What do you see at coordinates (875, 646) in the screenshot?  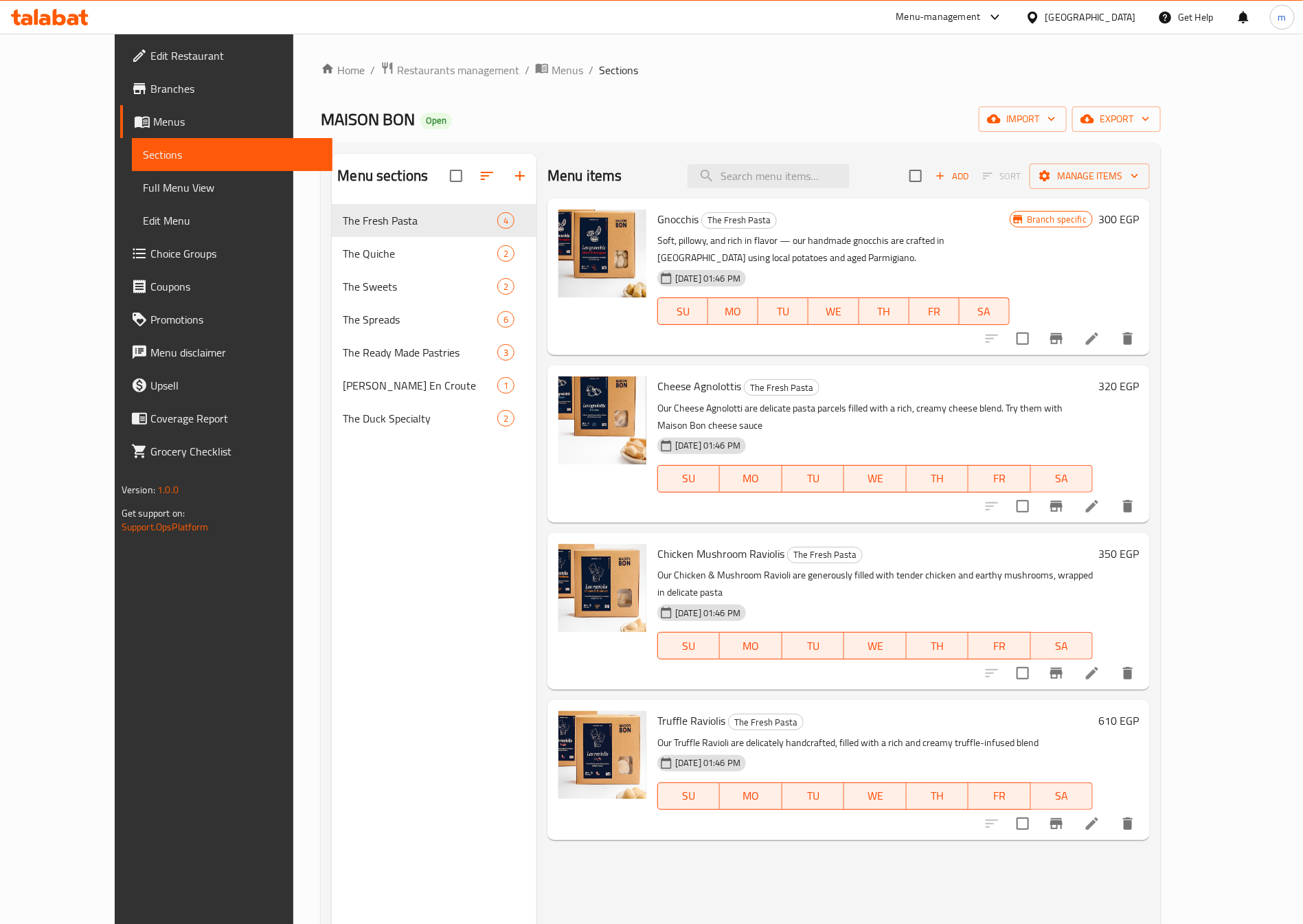 I see `button: WE` at bounding box center [875, 646].